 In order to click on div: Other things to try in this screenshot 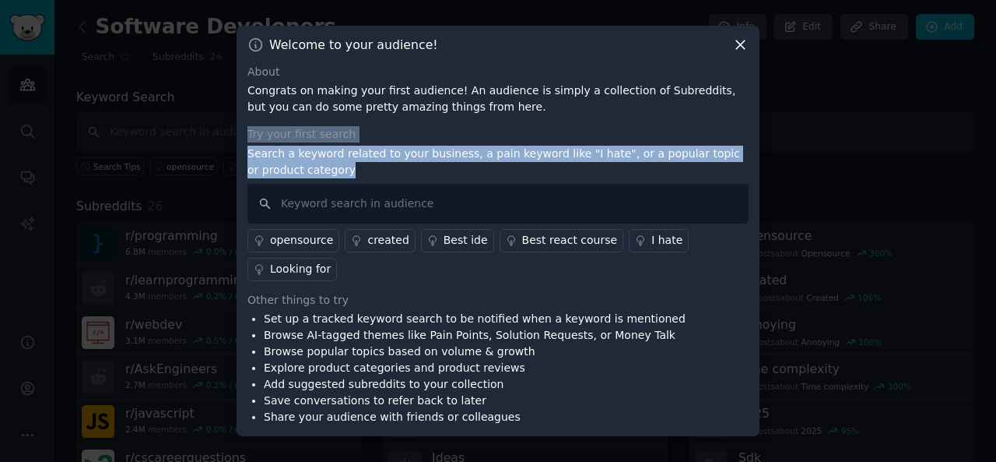, I will do `click(498, 300)`.